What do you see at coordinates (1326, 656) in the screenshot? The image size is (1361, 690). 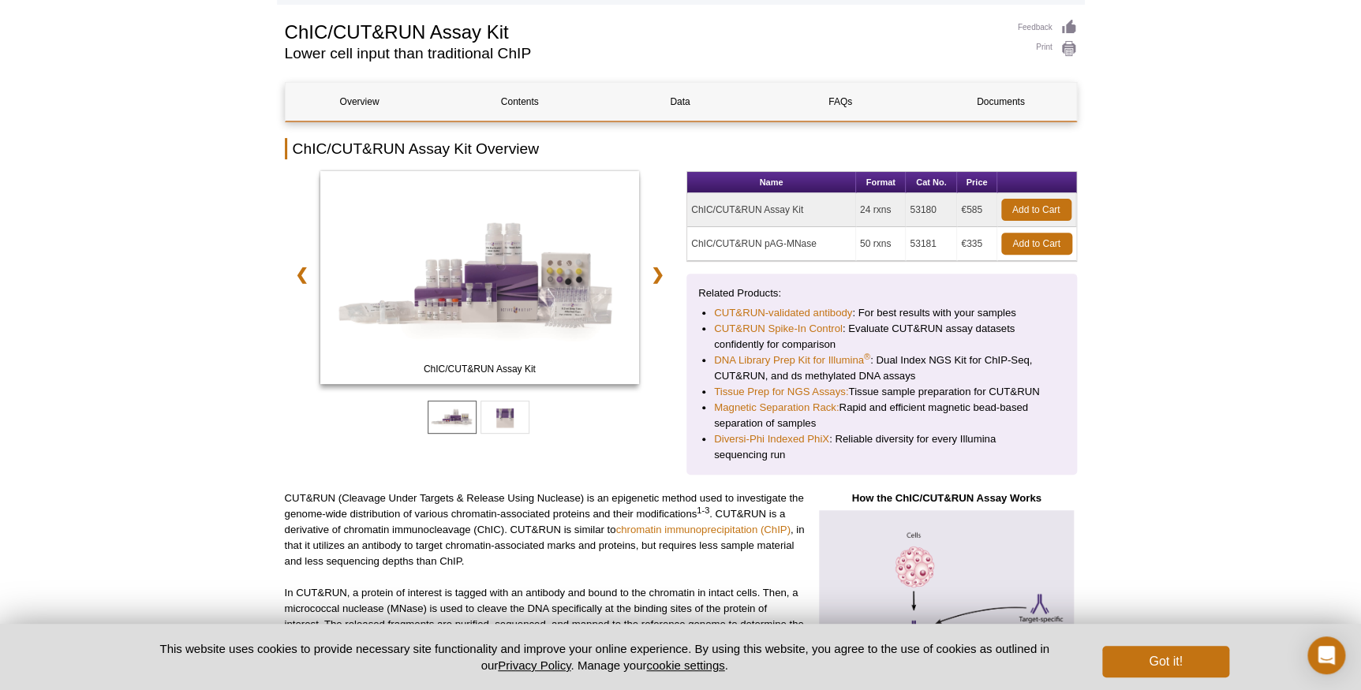 I see `div: Open Intercom Messenger` at bounding box center [1326, 656].